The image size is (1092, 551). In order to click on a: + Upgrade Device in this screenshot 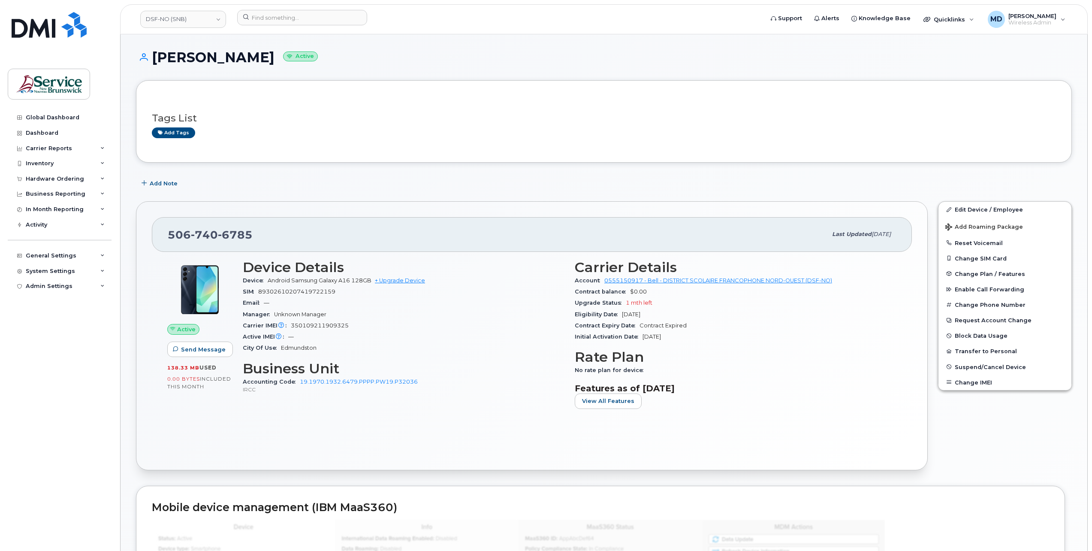, I will do `click(400, 280)`.